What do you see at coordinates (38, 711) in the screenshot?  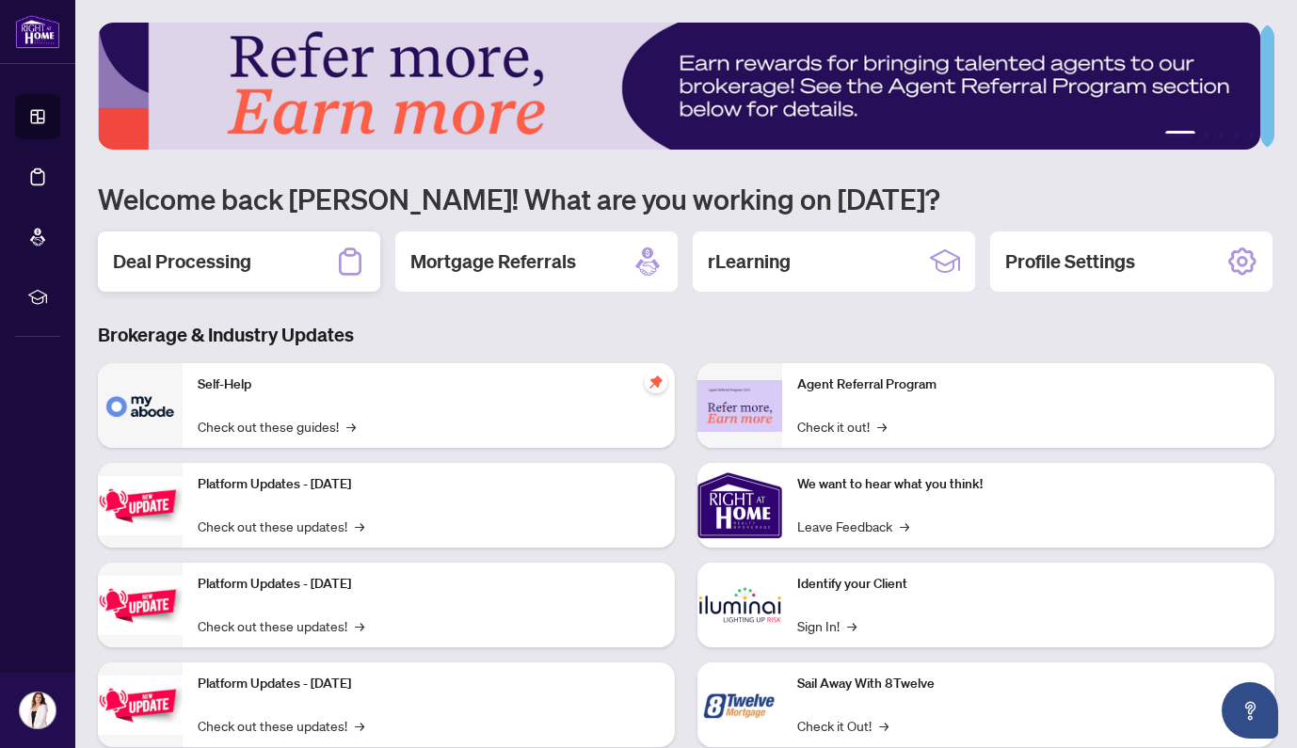 I see `img: Profile Icon` at bounding box center [38, 711].